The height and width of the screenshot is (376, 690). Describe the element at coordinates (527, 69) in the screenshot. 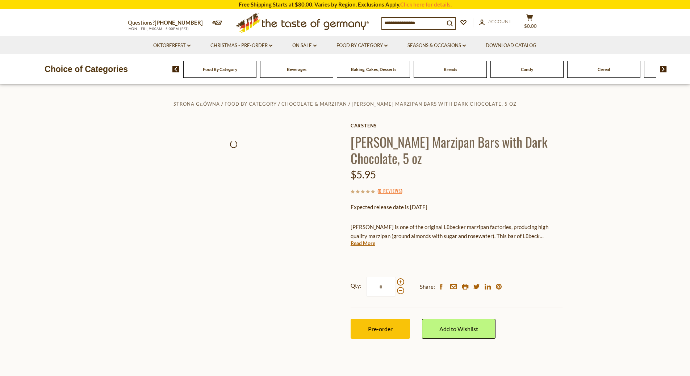

I see `span: Candy` at that location.